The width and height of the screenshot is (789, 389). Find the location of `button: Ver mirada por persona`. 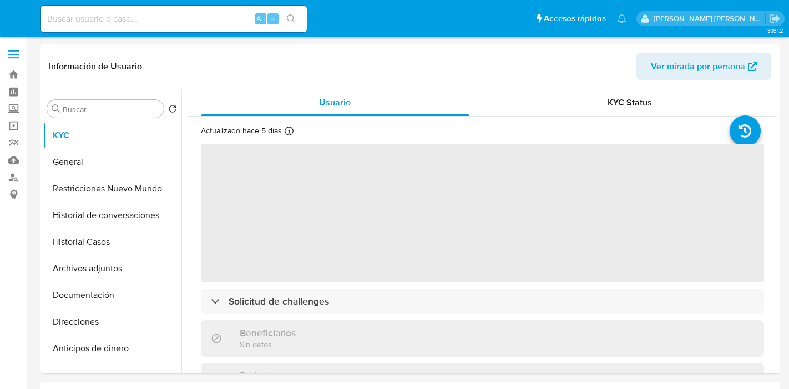

button: Ver mirada por persona is located at coordinates (703, 67).